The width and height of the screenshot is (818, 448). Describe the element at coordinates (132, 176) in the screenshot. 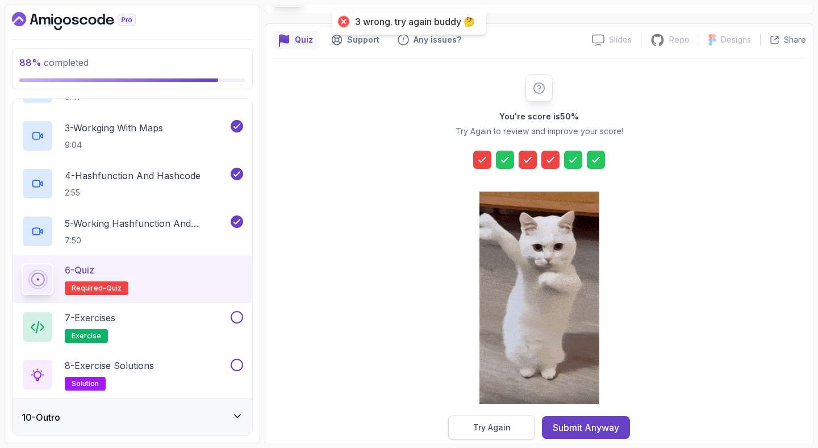

I see `p: 4 - Hashfunction And Hashcode` at that location.